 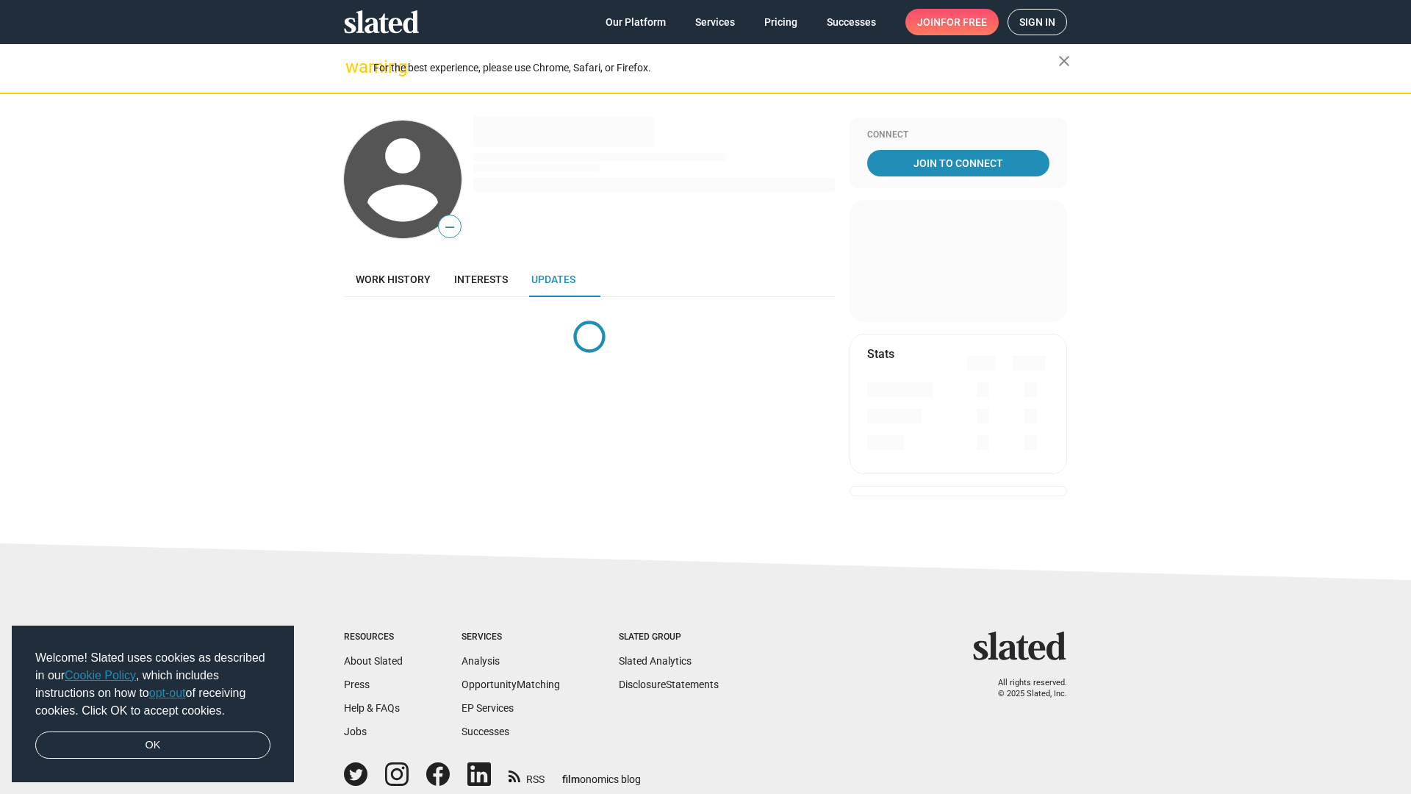 I want to click on span: Work history, so click(x=393, y=279).